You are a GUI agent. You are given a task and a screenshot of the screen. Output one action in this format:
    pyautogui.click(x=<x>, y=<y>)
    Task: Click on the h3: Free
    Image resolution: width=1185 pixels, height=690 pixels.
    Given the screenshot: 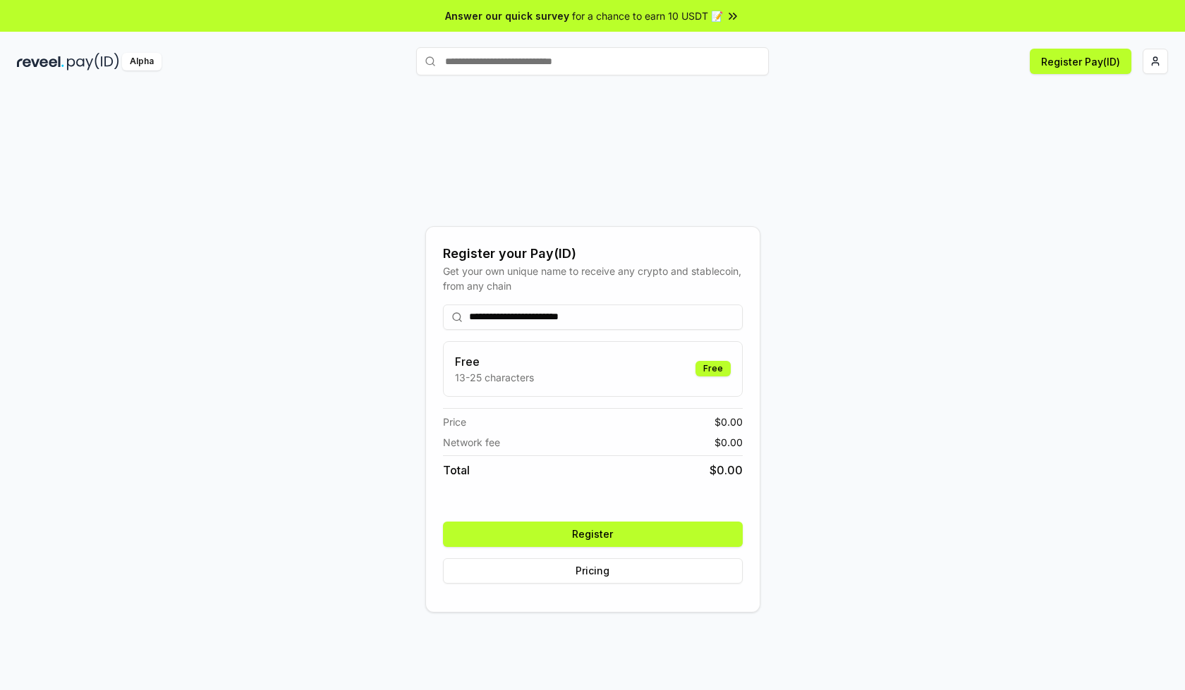 What is the action you would take?
    pyautogui.click(x=494, y=362)
    